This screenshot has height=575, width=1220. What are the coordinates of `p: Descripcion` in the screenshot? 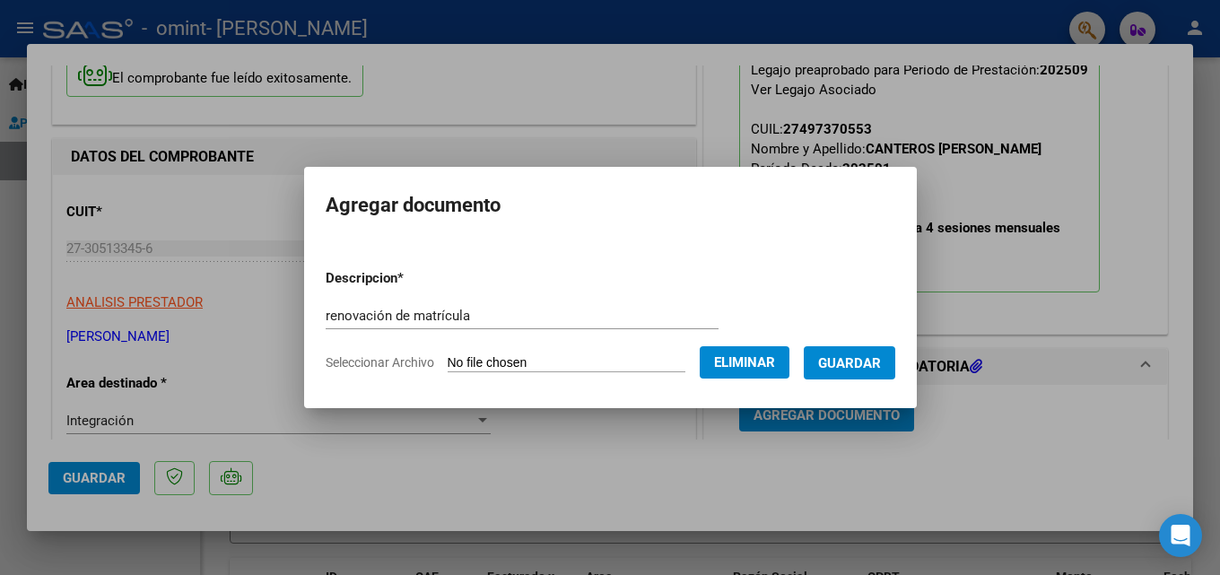 It's located at (411, 278).